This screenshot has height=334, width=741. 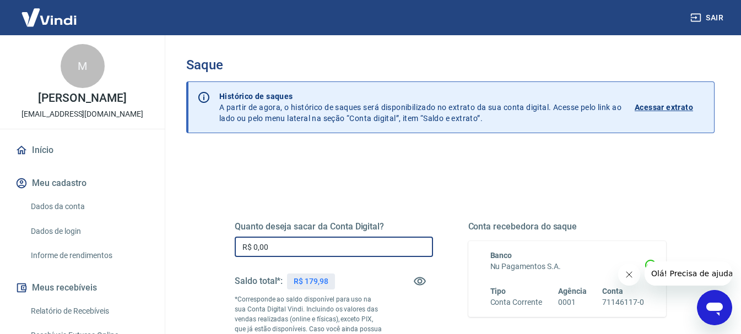 What do you see at coordinates (89, 256) in the screenshot?
I see `a: Informe de rendimentos` at bounding box center [89, 256].